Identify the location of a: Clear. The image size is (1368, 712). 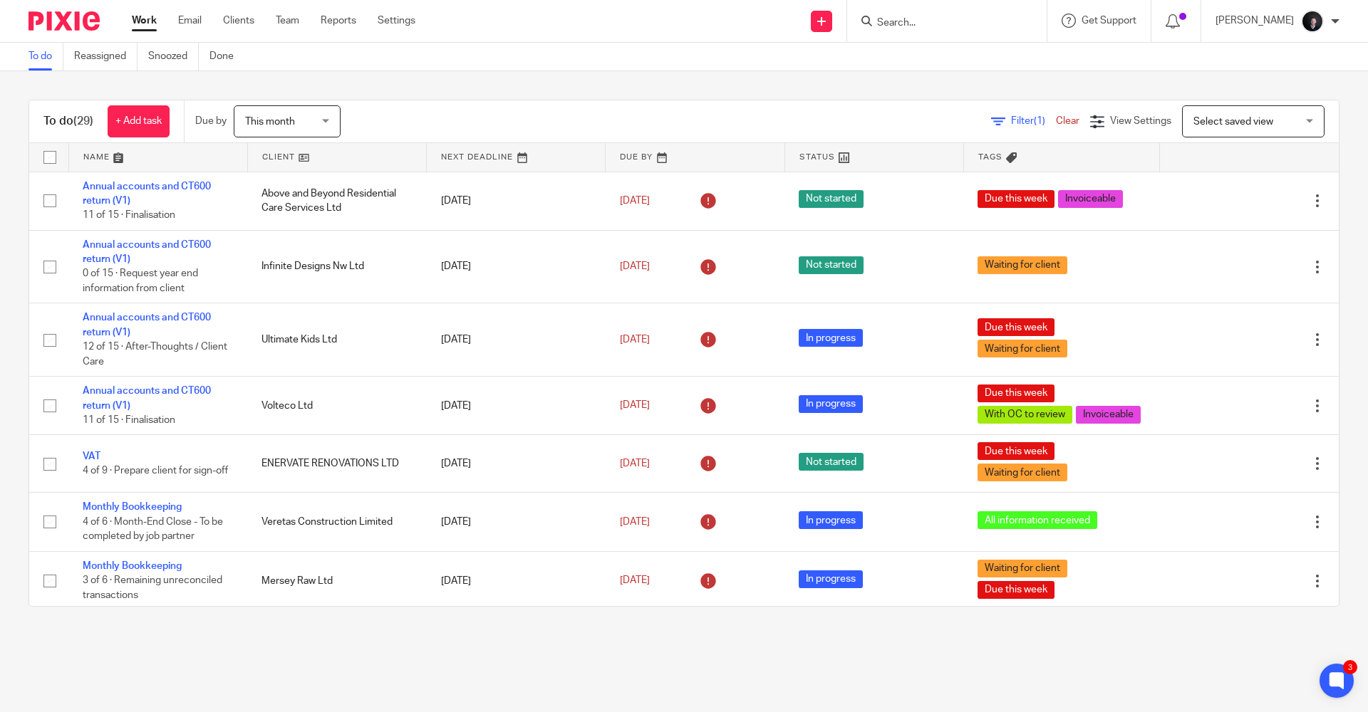
(1067, 121).